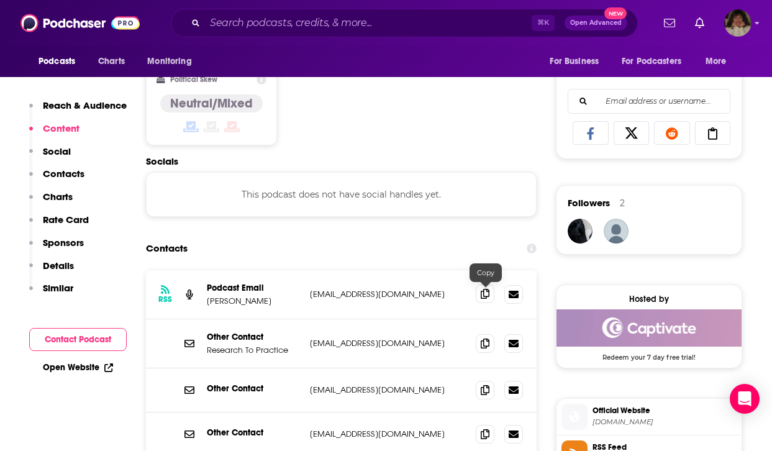 The width and height of the screenshot is (772, 451). What do you see at coordinates (738, 23) in the screenshot?
I see `button: Show profile menu` at bounding box center [738, 23].